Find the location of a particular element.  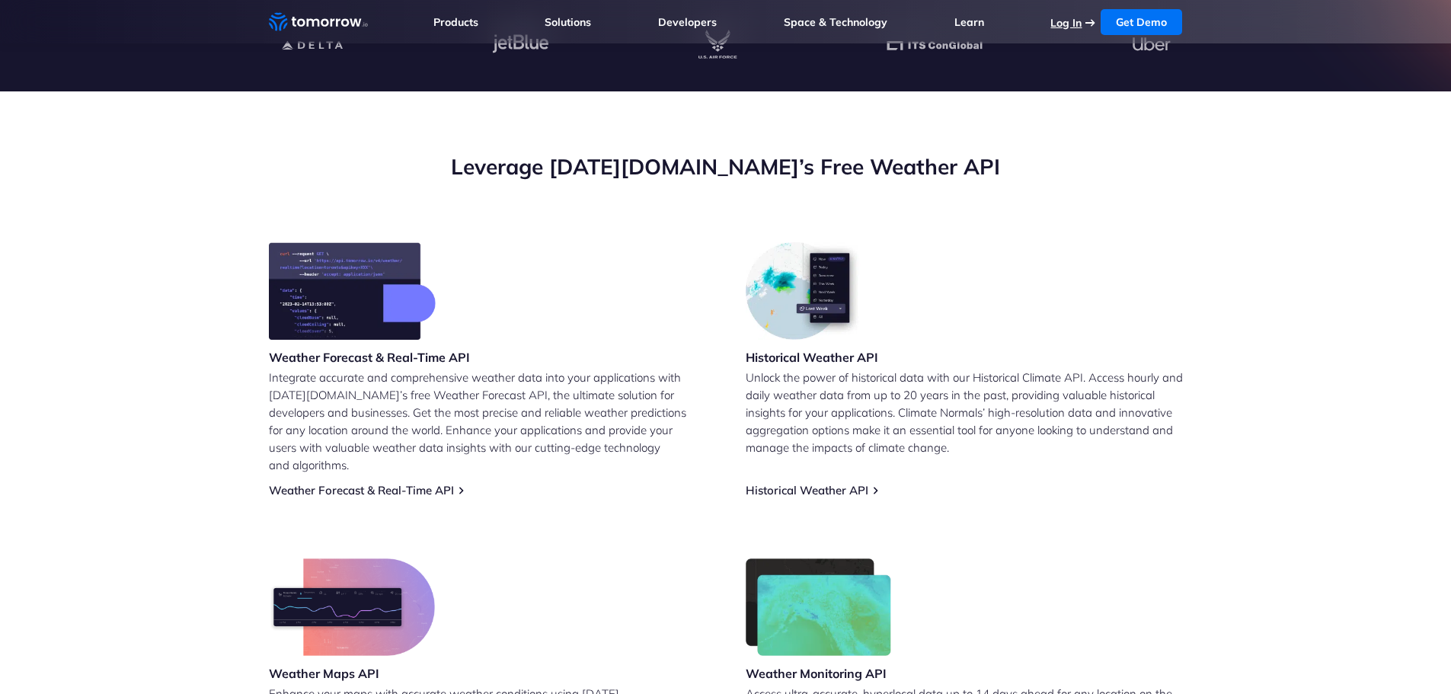

h3: Weather Monitoring API is located at coordinates (819, 673).